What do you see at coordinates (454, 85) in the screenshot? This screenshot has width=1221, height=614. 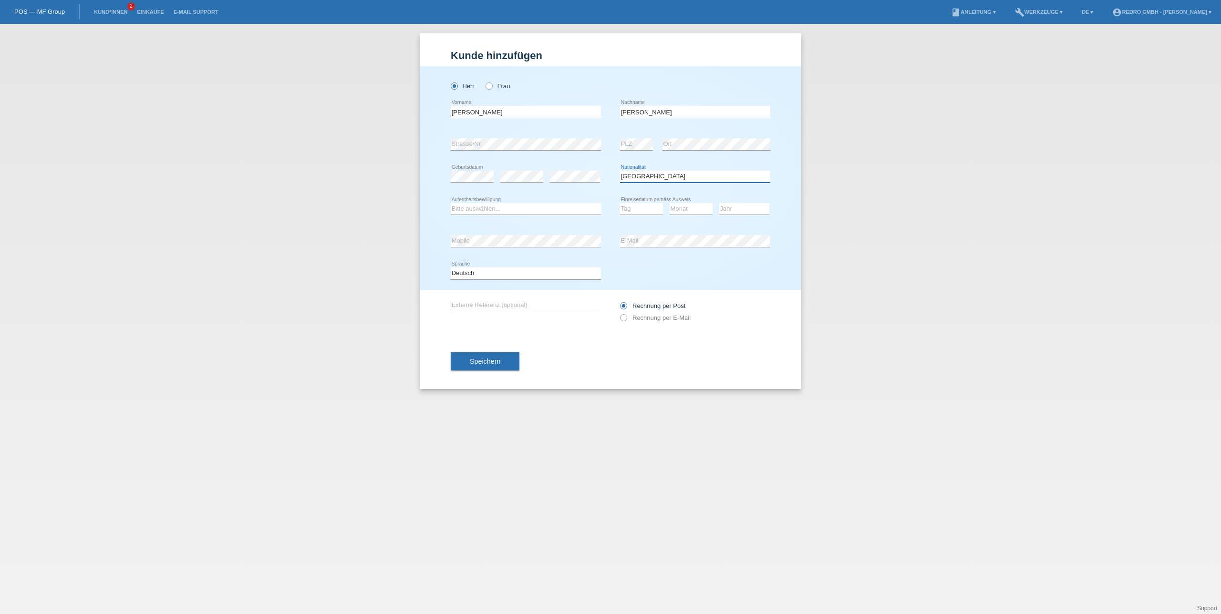 I see `input: Herr` at bounding box center [454, 85].